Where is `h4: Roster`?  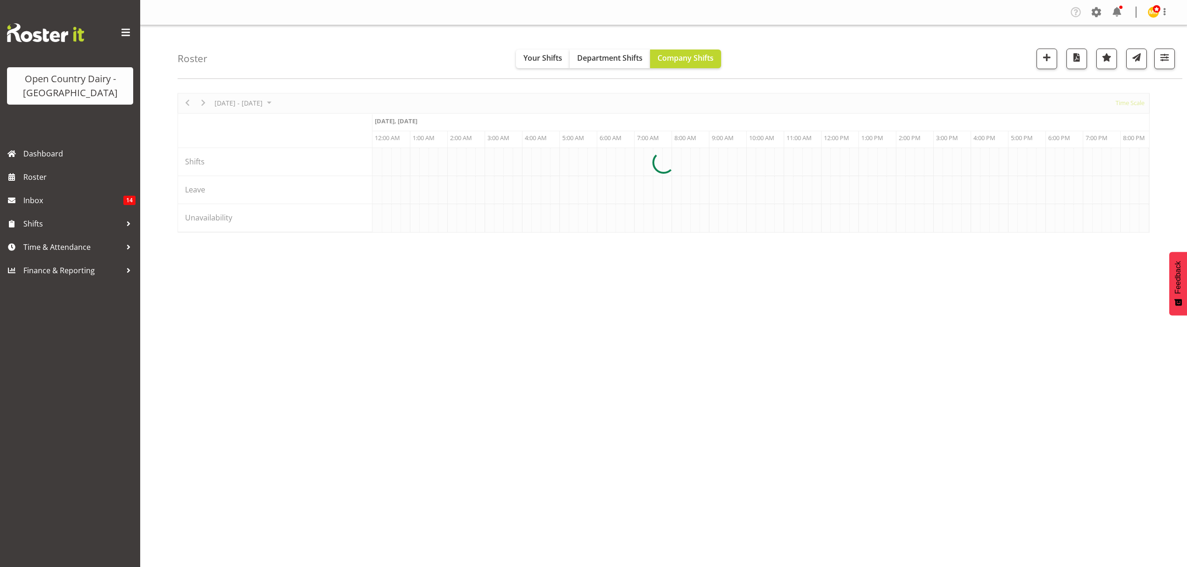 h4: Roster is located at coordinates (193, 58).